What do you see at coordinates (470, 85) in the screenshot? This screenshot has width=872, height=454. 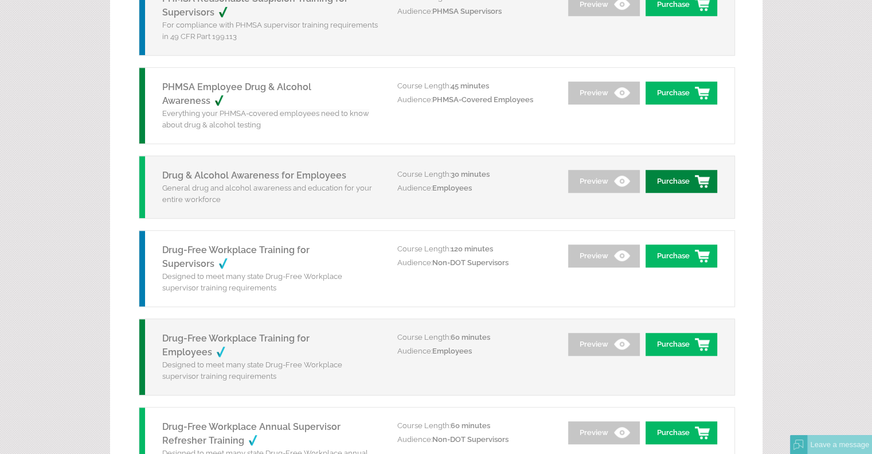 I see `span: 45 minutes` at bounding box center [470, 85].